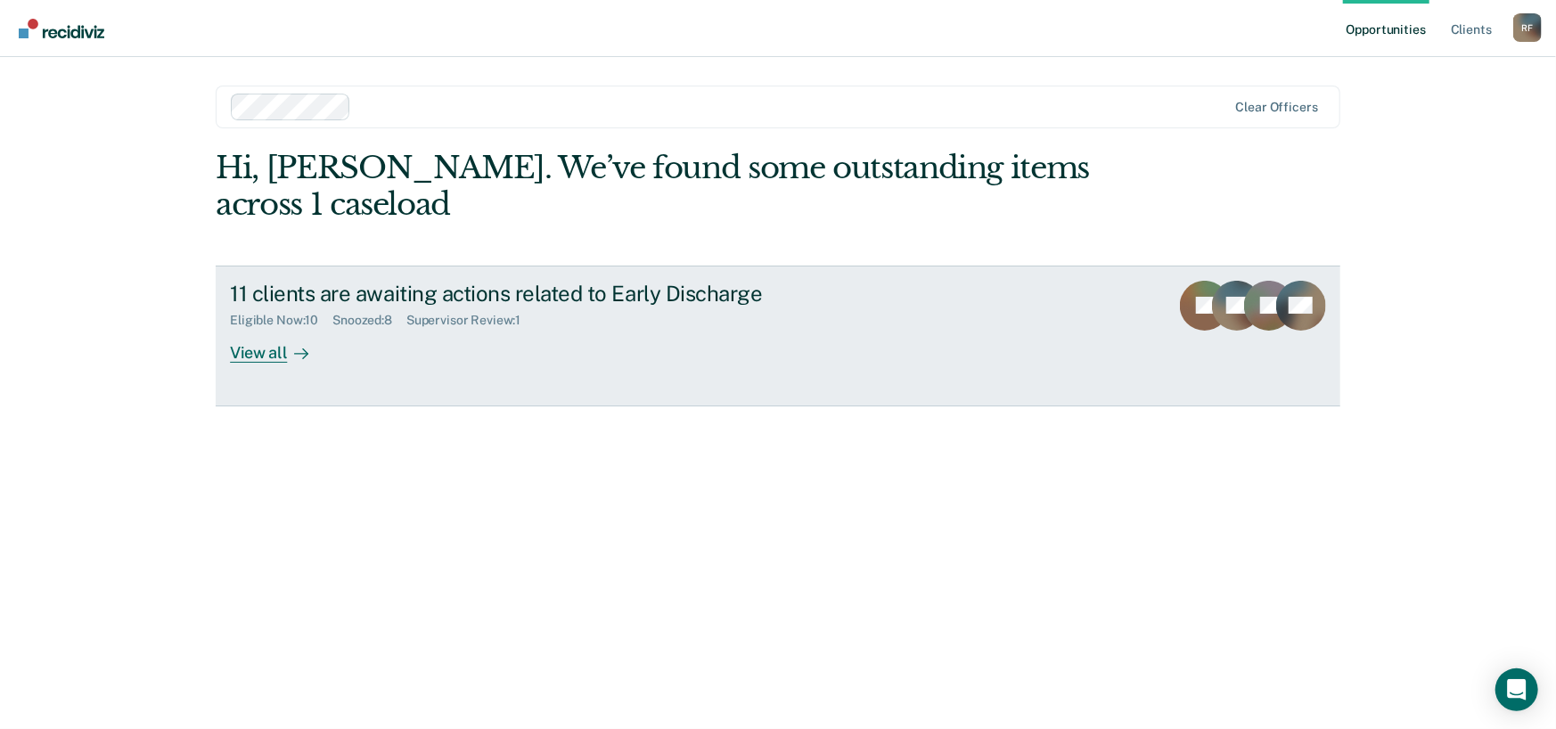  What do you see at coordinates (62, 29) in the screenshot?
I see `img: Recidiviz` at bounding box center [62, 29].